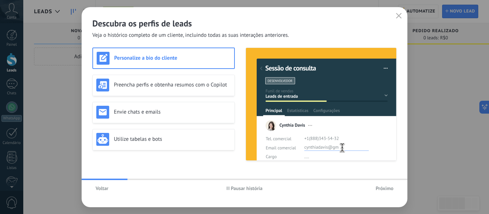 This screenshot has width=489, height=214. I want to click on h3: Personalize a bio do cliente, so click(172, 58).